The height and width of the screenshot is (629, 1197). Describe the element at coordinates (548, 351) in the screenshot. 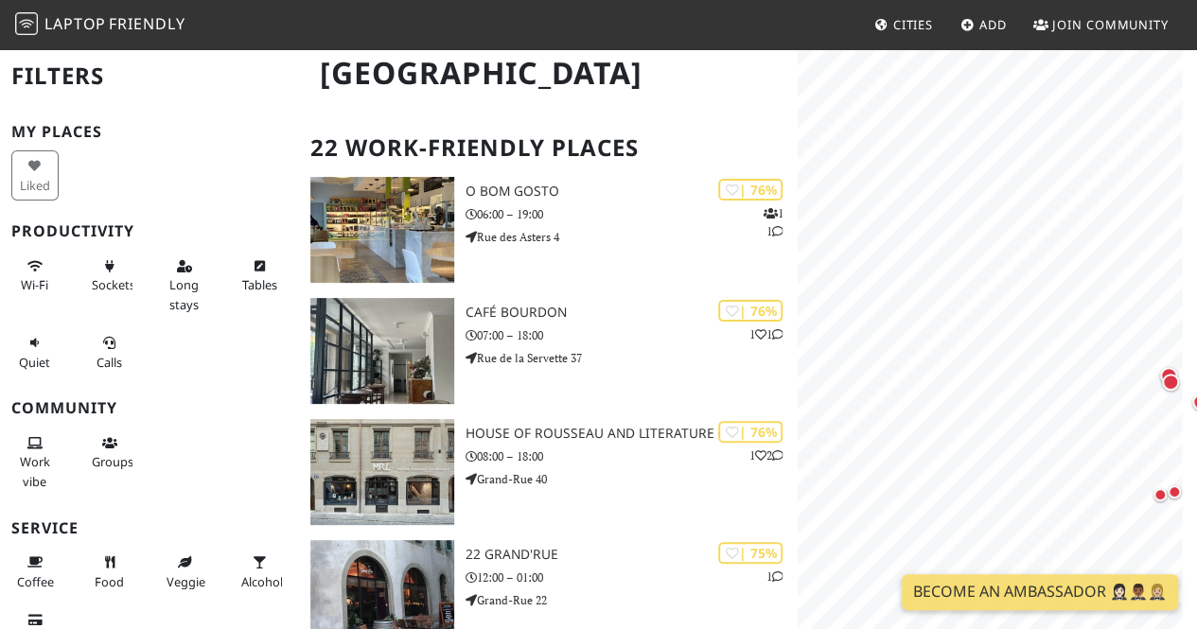

I see `a: Café Bourdon | 76% 11 Café Bourdon 07:00 – 18:00 Rue de la Servette 37` at that location.